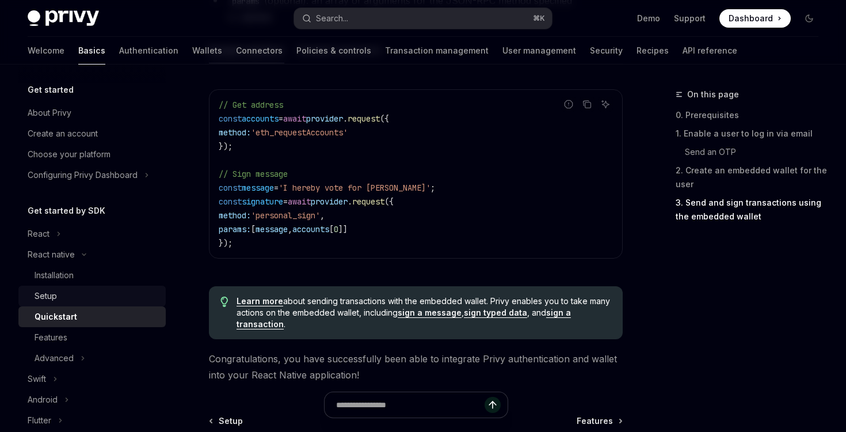  Describe the element at coordinates (752, 115) in the screenshot. I see `a: 0. Prerequisites` at that location.